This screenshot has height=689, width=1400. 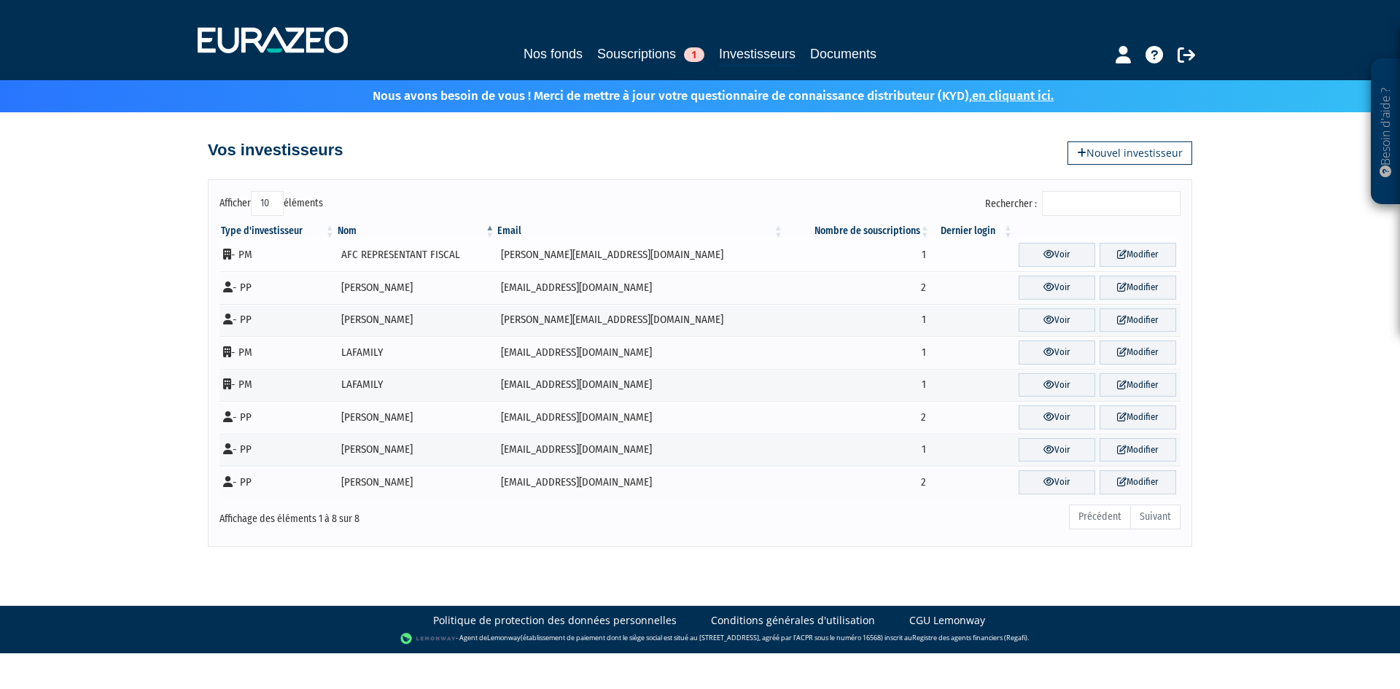 What do you see at coordinates (278, 231) in the screenshot?
I see `th: Type d'investisseur : activer pour trier la colonne par ordre croissant` at bounding box center [278, 231].